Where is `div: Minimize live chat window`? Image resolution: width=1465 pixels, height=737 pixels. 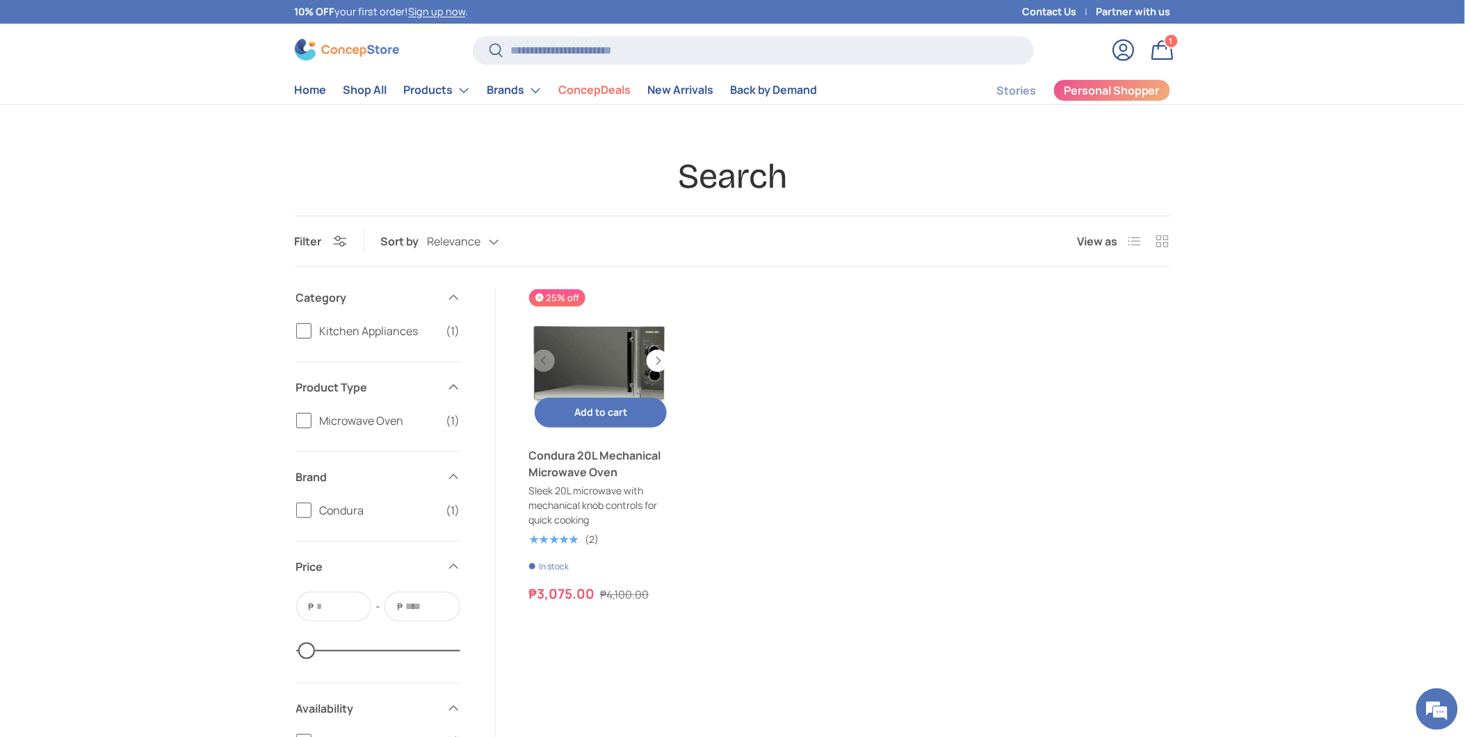 div: Minimize live chat window is located at coordinates (245, 24).